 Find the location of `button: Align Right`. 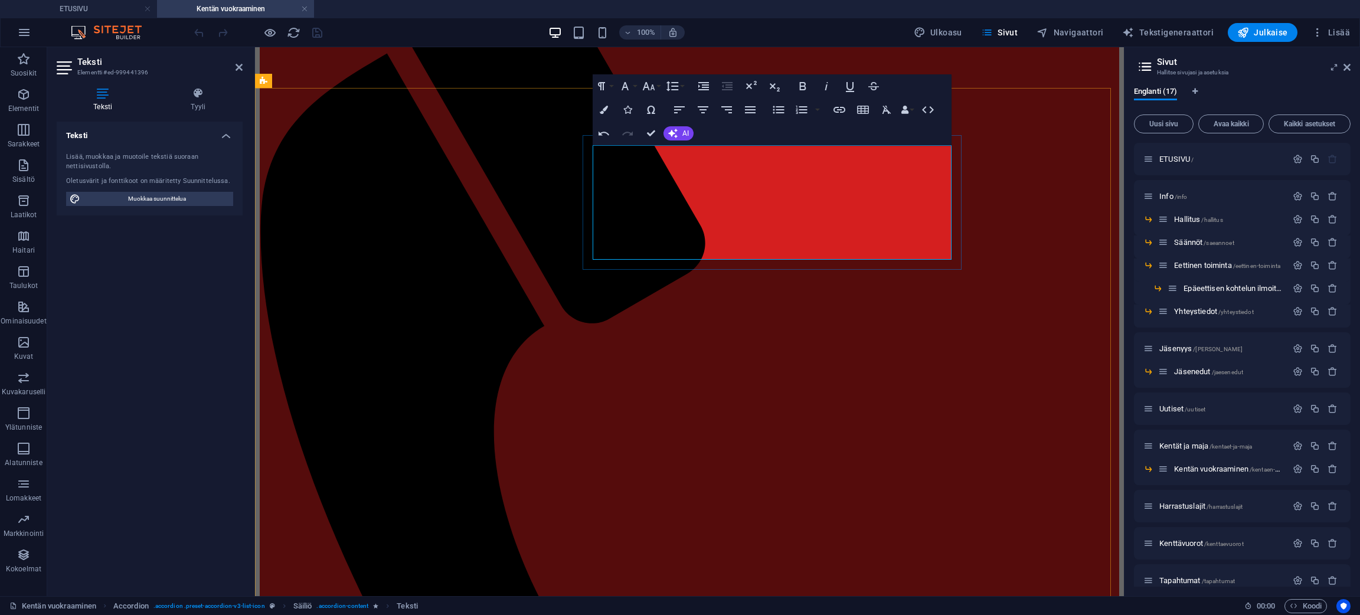

button: Align Right is located at coordinates (727, 110).